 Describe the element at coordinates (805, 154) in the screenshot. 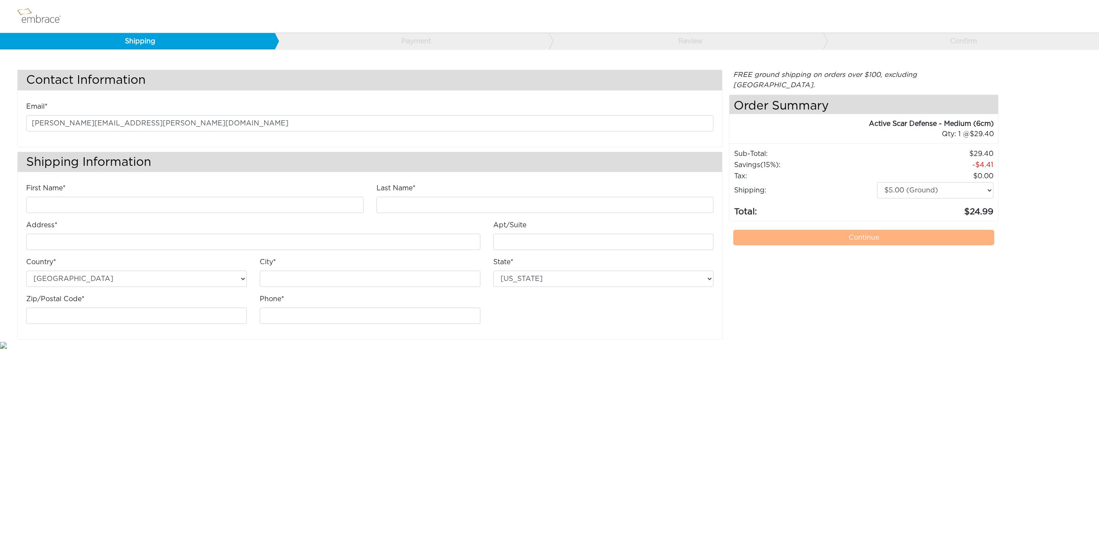

I see `td: Sub-Total:` at that location.